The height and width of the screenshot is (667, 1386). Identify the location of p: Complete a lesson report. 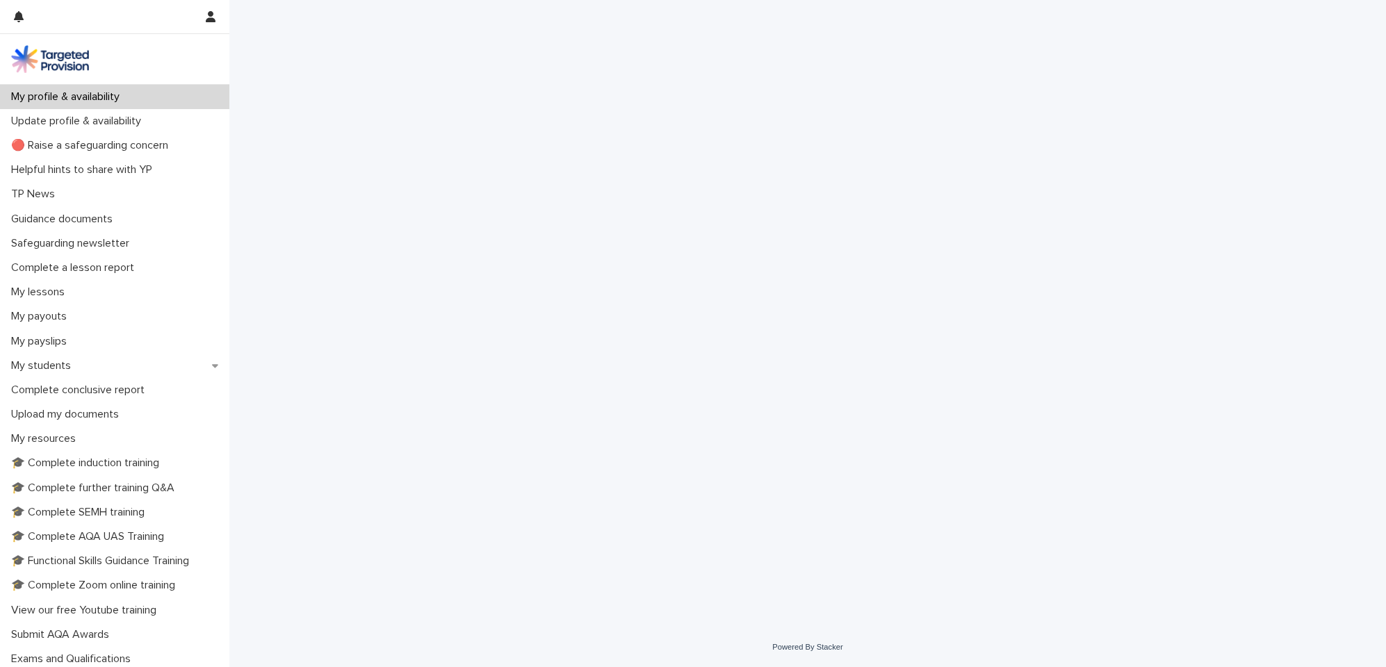
(75, 268).